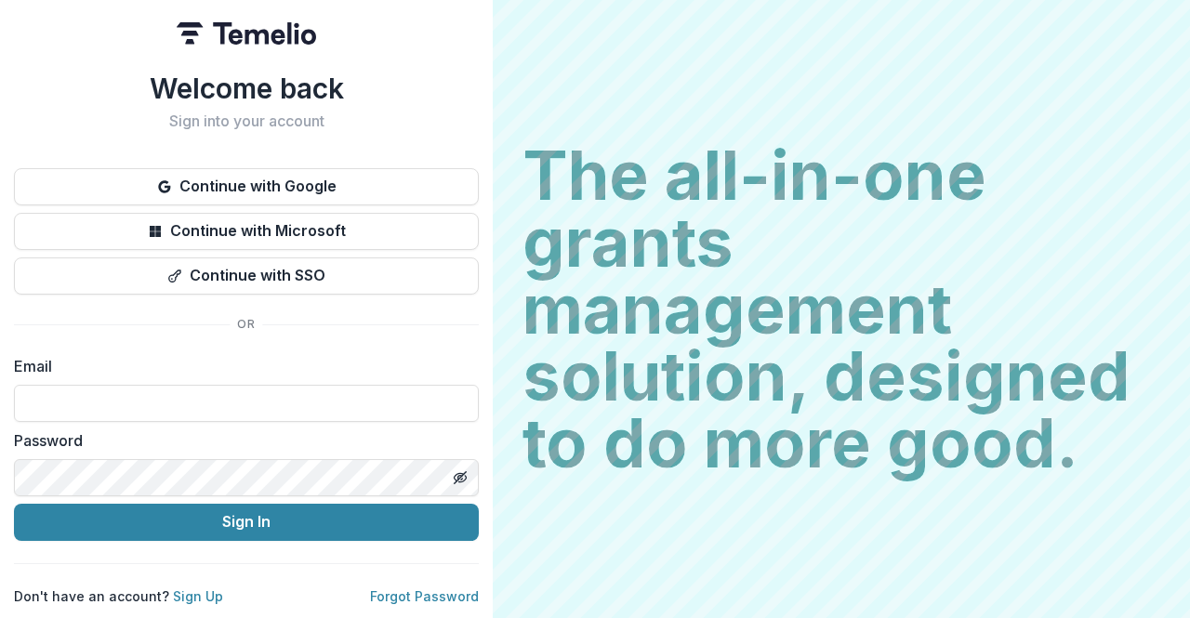  Describe the element at coordinates (246, 121) in the screenshot. I see `h2: Sign into your account` at that location.